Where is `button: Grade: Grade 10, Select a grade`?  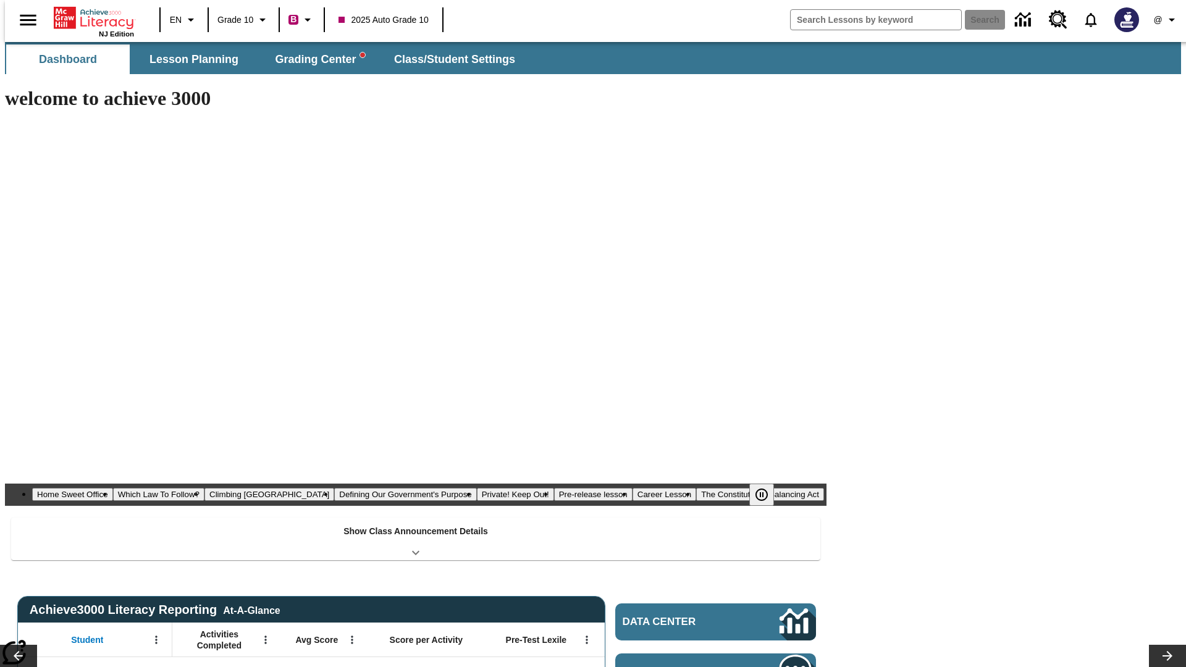 button: Grade: Grade 10, Select a grade is located at coordinates (243, 20).